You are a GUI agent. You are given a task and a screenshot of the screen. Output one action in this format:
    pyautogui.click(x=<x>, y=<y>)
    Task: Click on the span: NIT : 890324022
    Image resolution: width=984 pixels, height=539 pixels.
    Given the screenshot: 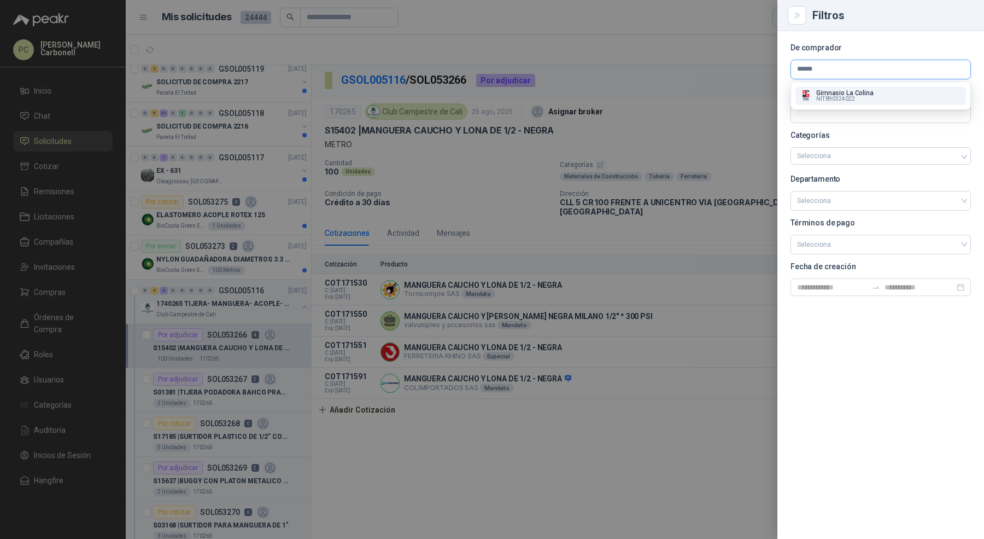 What is the action you would take?
    pyautogui.click(x=836, y=99)
    